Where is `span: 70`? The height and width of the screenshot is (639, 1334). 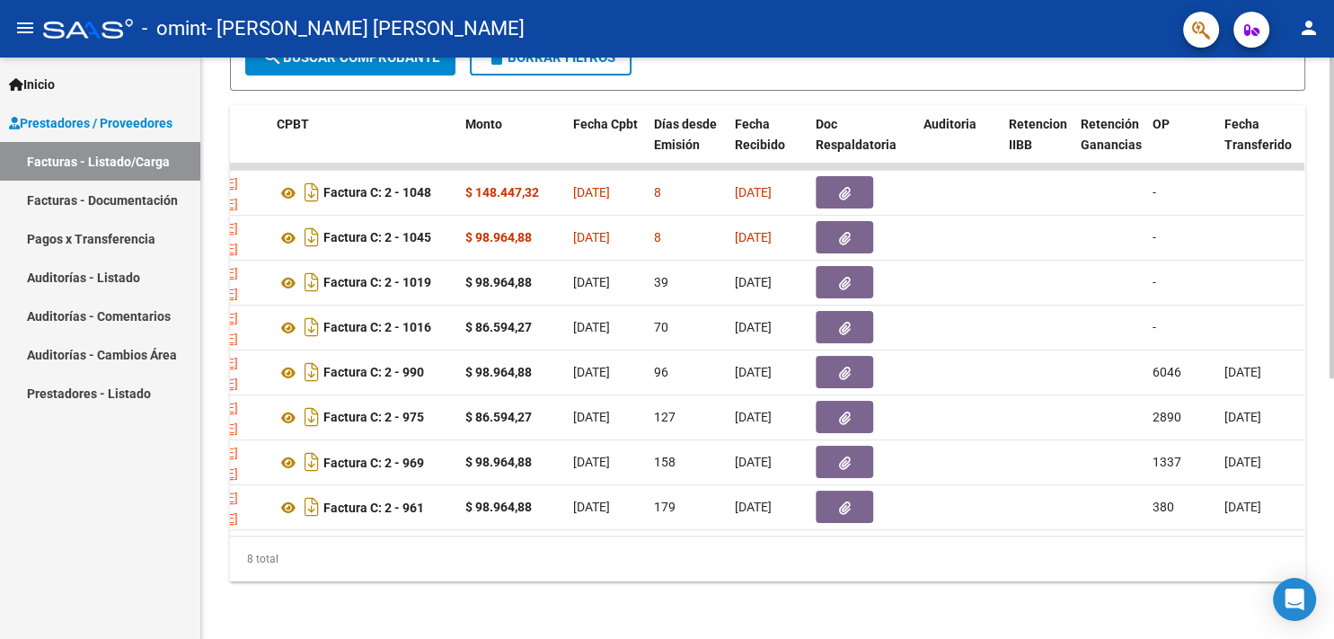
span: 70 is located at coordinates (661, 327).